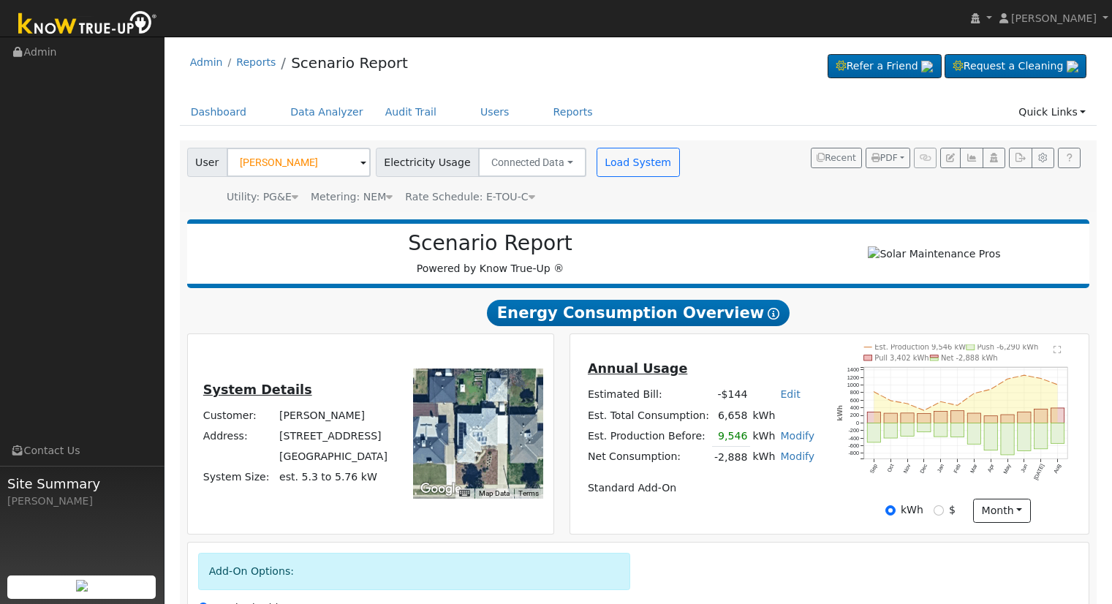  I want to click on div: Powered by Know True-Up ®, so click(490, 254).